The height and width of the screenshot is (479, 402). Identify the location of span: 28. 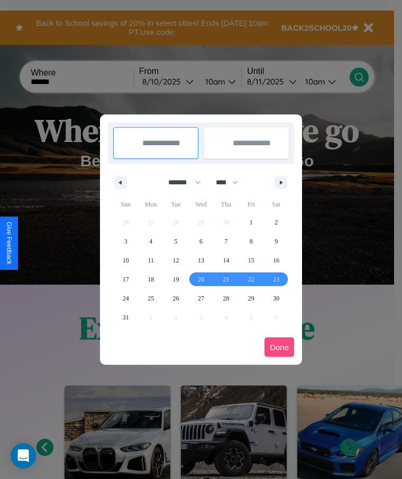
(226, 299).